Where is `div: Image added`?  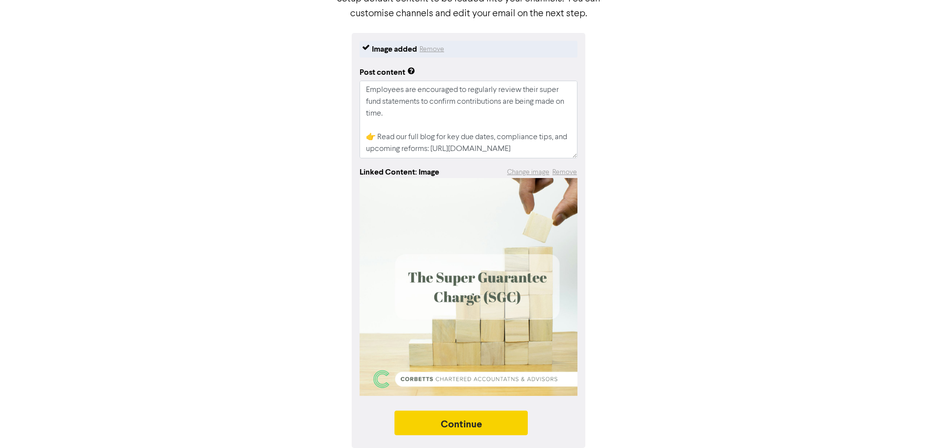
div: Image added is located at coordinates (394, 49).